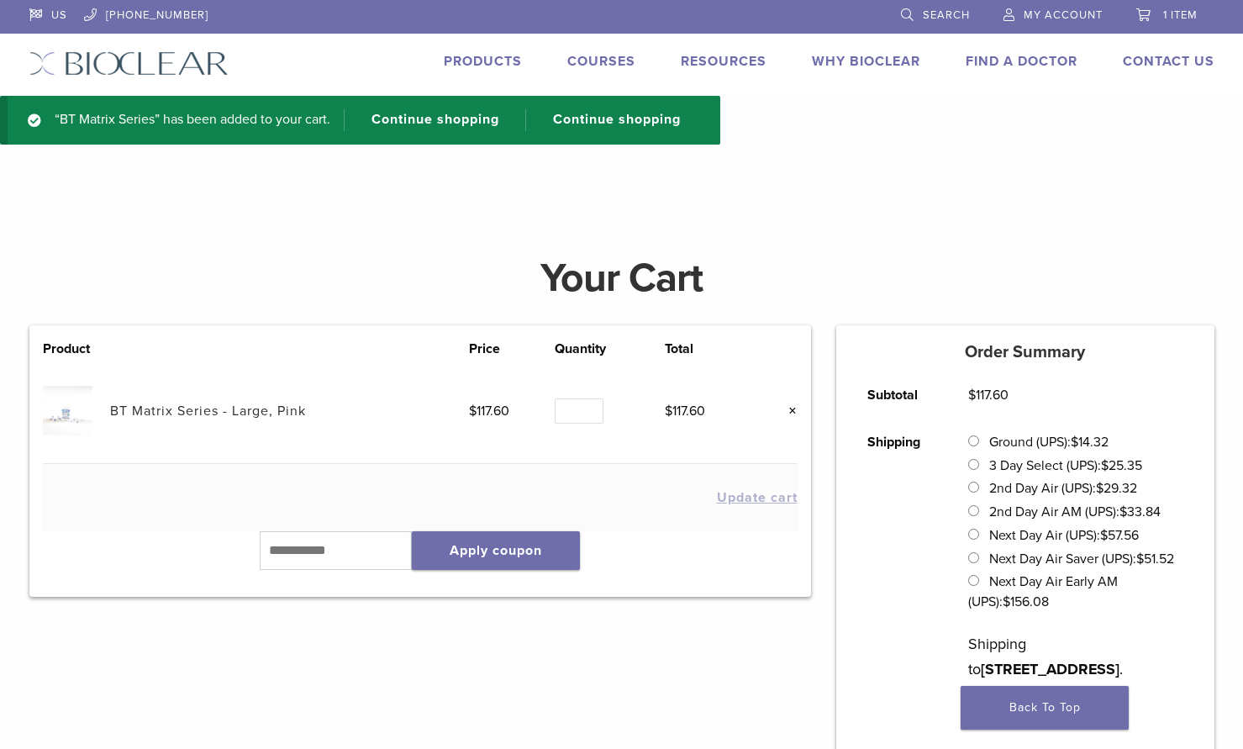  Describe the element at coordinates (1063, 15) in the screenshot. I see `span: My Account` at that location.